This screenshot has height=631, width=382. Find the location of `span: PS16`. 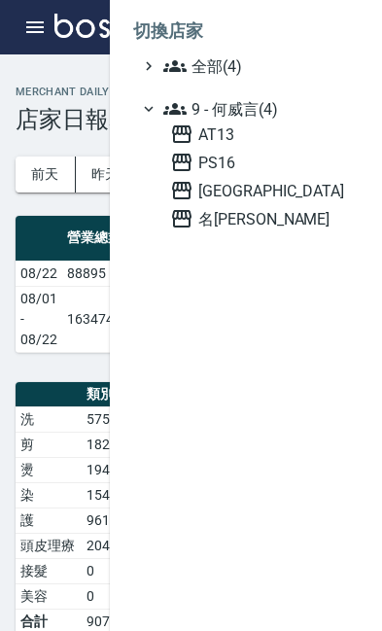

span: PS16 is located at coordinates (261, 162).